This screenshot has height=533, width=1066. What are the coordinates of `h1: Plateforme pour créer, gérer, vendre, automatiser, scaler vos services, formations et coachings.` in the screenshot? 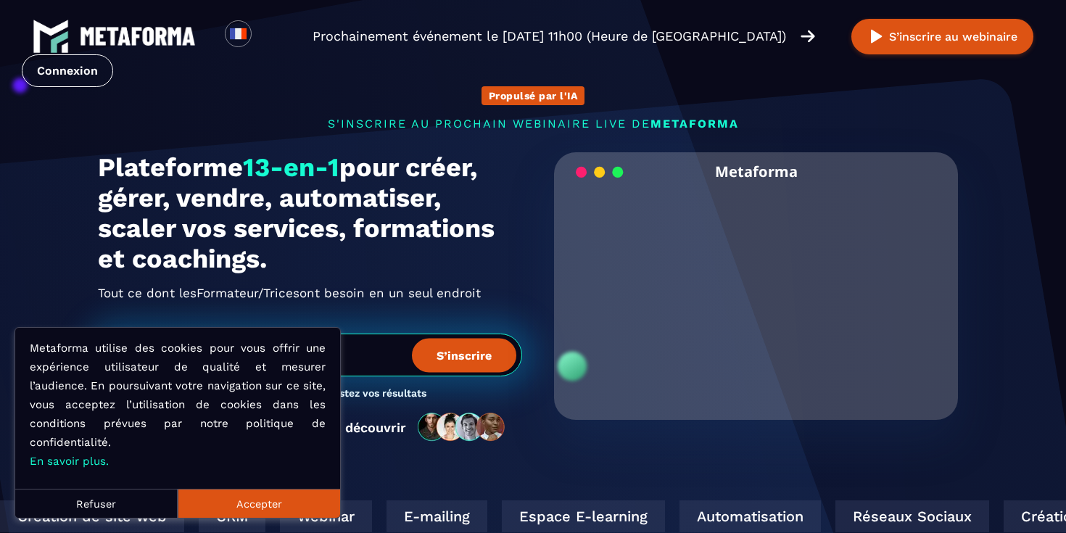 It's located at (310, 213).